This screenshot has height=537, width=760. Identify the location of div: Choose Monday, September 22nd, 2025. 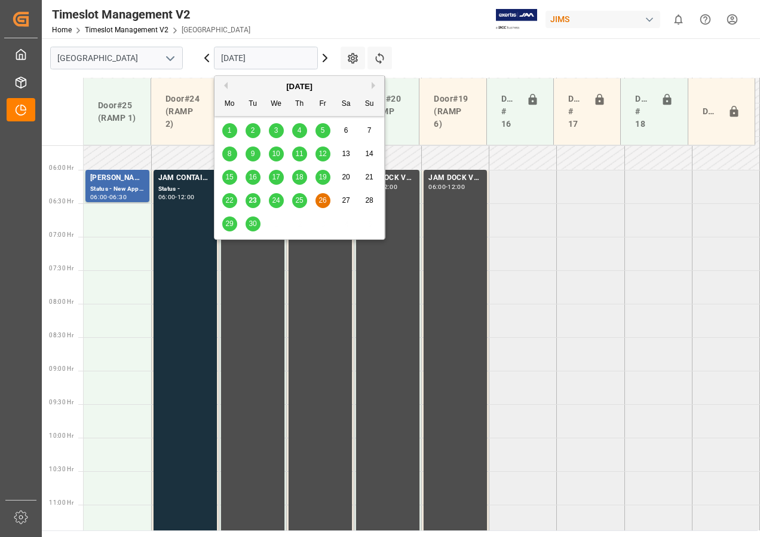
(229, 200).